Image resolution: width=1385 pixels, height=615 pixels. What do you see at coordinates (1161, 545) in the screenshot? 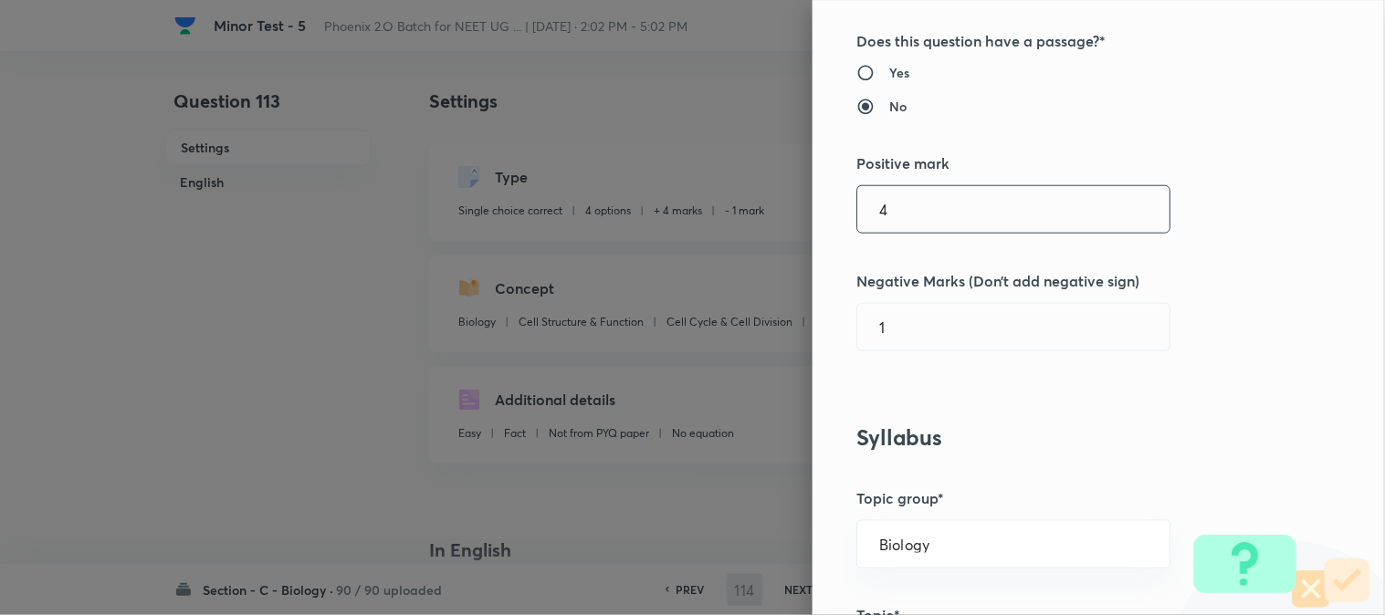
I see `button: Open` at bounding box center [1161, 545].